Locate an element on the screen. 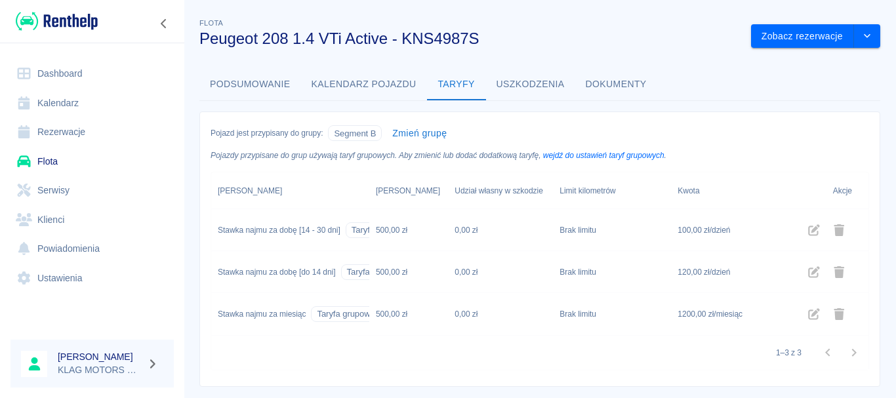  button: Zwiń nawigację is located at coordinates (164, 24).